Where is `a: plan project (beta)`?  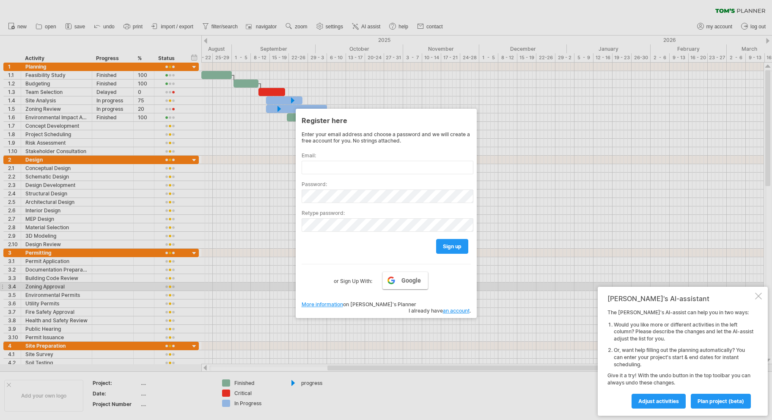
a: plan project (beta) is located at coordinates (721, 401).